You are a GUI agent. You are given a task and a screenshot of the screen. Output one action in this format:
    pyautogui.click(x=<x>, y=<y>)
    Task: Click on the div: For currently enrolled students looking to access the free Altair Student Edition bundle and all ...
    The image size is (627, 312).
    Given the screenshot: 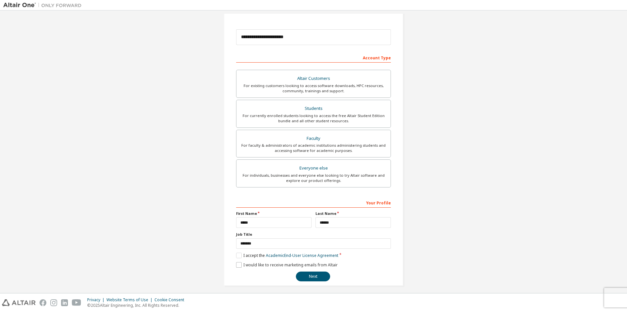 What is the action you would take?
    pyautogui.click(x=313, y=118)
    